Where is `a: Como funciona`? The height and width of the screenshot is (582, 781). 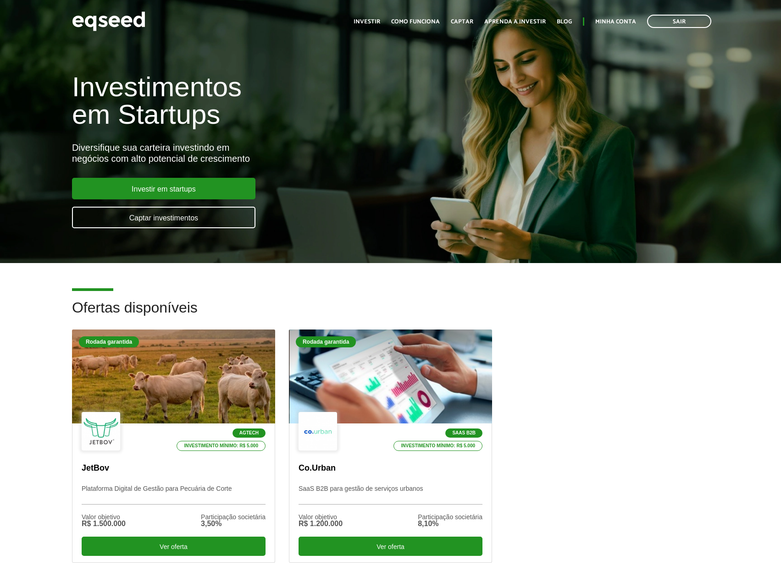 a: Como funciona is located at coordinates (415, 22).